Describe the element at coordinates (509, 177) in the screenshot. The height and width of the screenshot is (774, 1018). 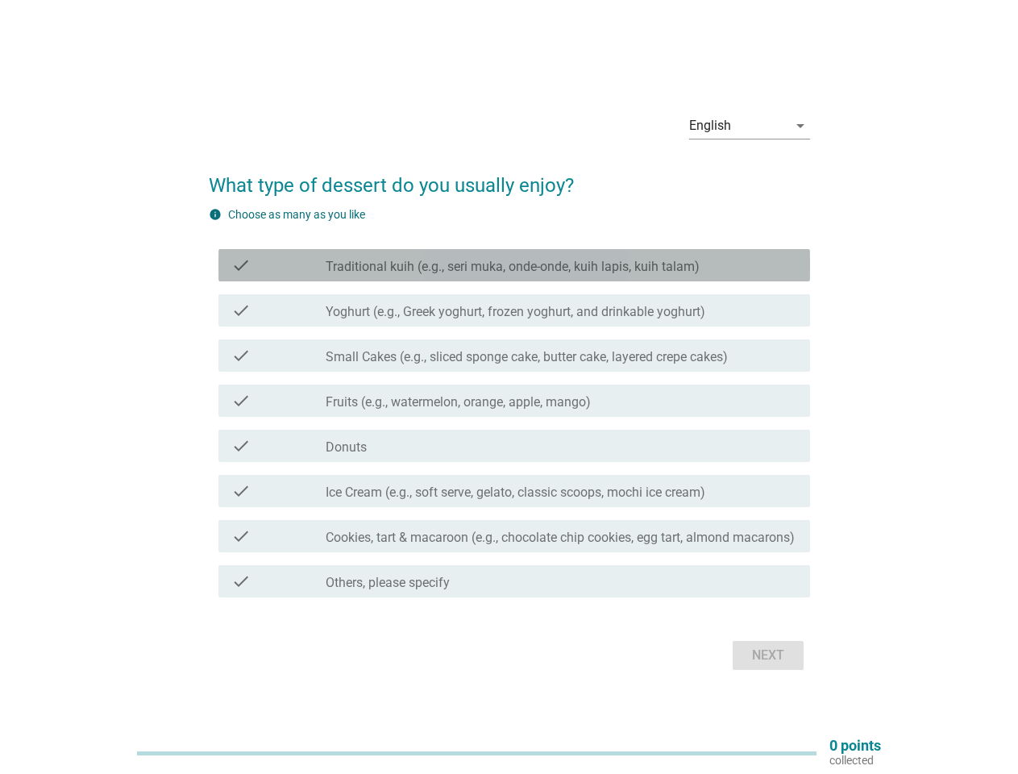
I see `h2: What type of dessert do you usually enjoy?` at that location.